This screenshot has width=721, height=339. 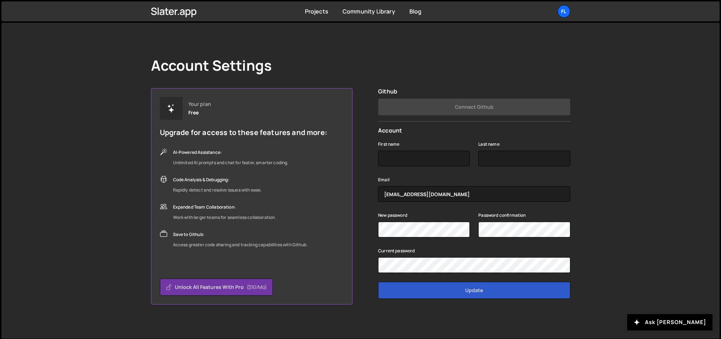 What do you see at coordinates (474, 107) in the screenshot?
I see `button: Connect Github` at bounding box center [474, 107].